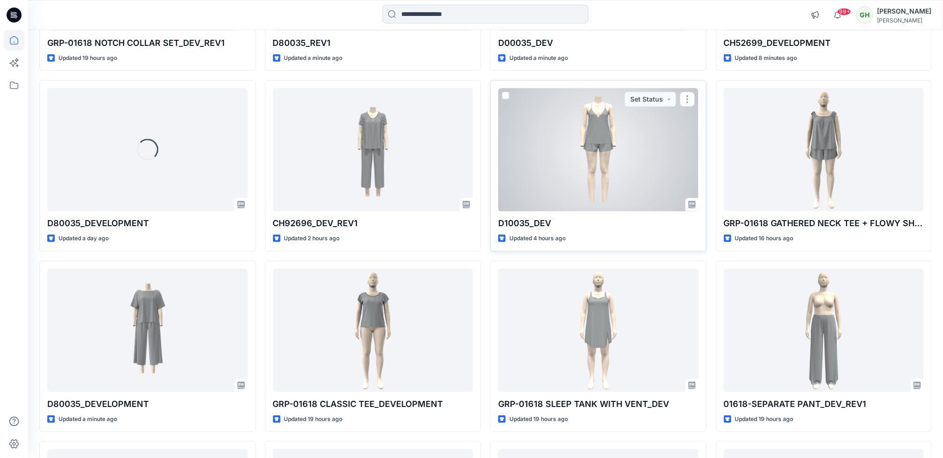 Image resolution: width=943 pixels, height=458 pixels. I want to click on p: D80035_REV1, so click(373, 43).